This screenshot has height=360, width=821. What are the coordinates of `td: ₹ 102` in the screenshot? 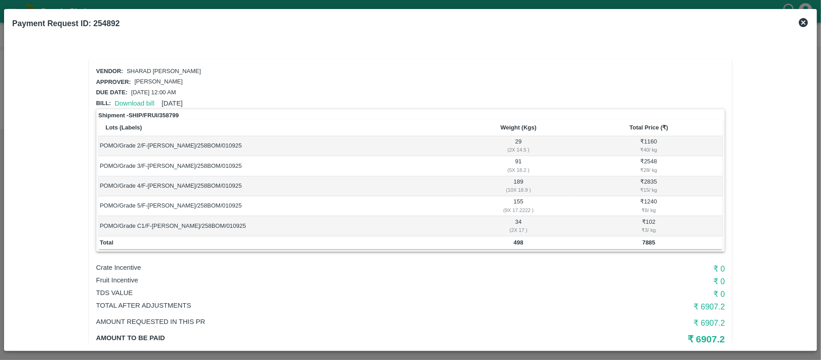 It's located at (649, 226).